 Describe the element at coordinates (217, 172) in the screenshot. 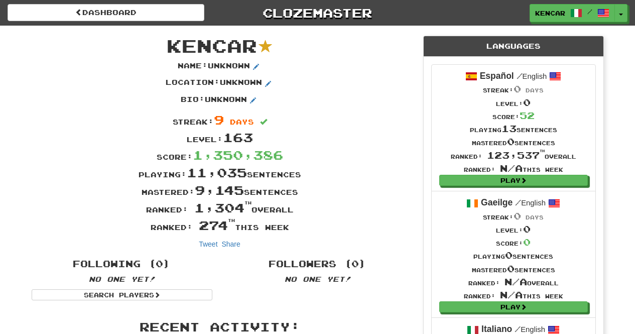

I see `span: 11,035` at that location.